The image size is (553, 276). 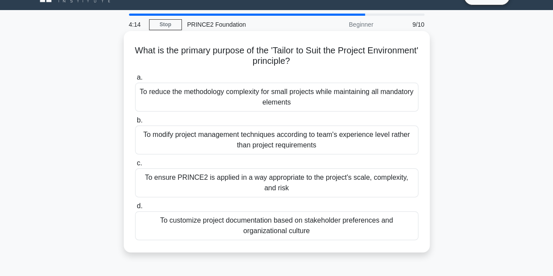 I want to click on span: d., so click(x=140, y=206).